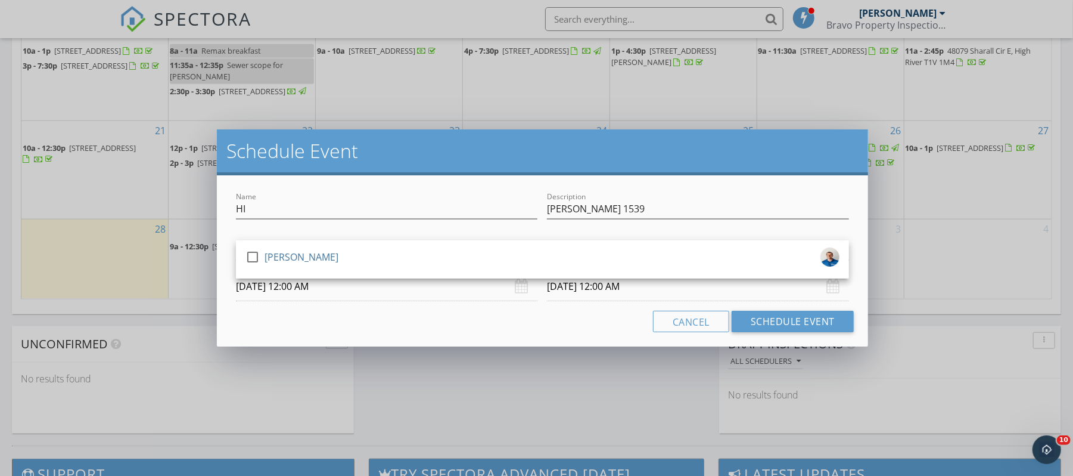  I want to click on button: Schedule Event, so click(793, 321).